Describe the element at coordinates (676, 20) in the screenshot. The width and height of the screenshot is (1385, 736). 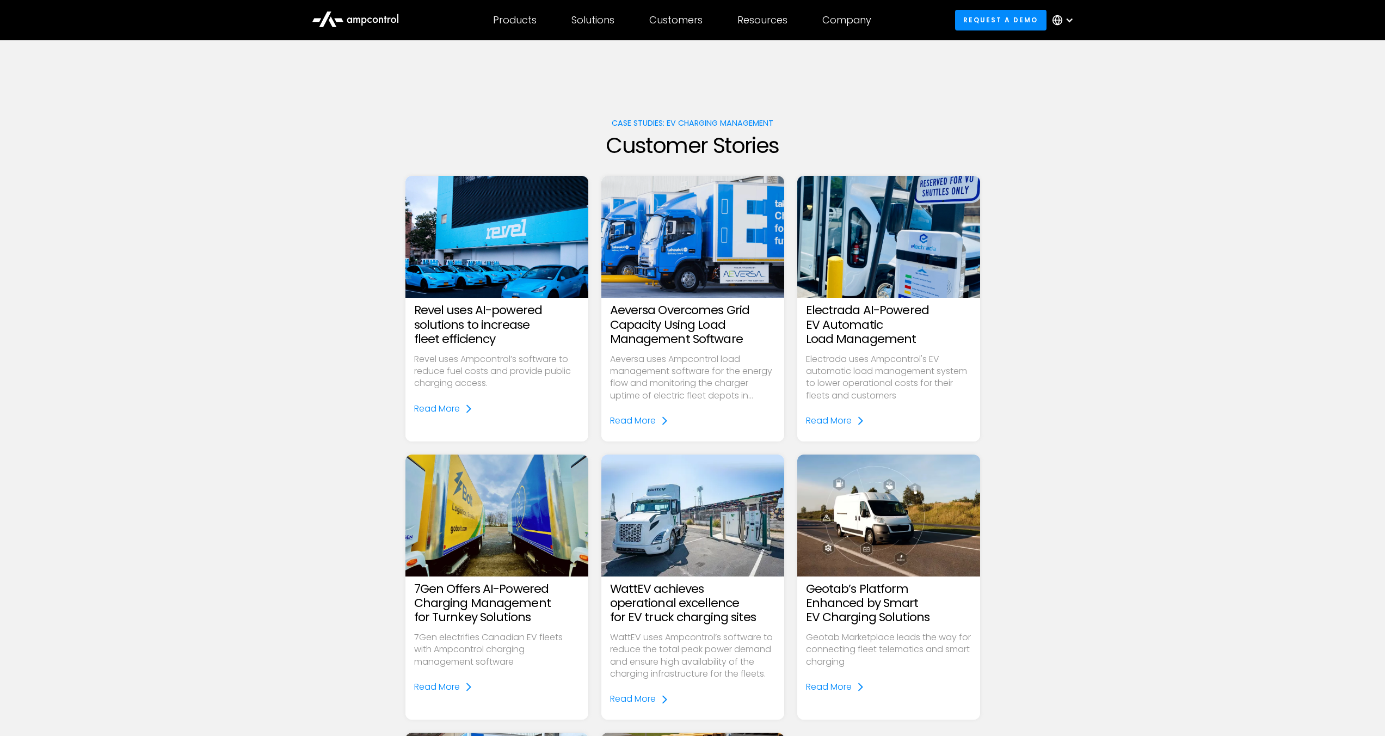
I see `div: Customers` at that location.